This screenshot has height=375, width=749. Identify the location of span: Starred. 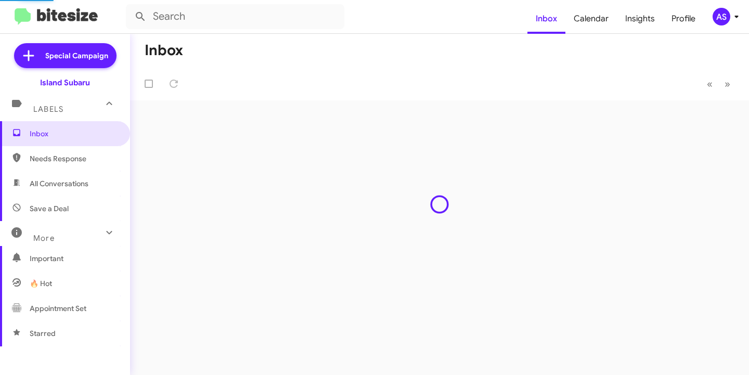
(43, 333).